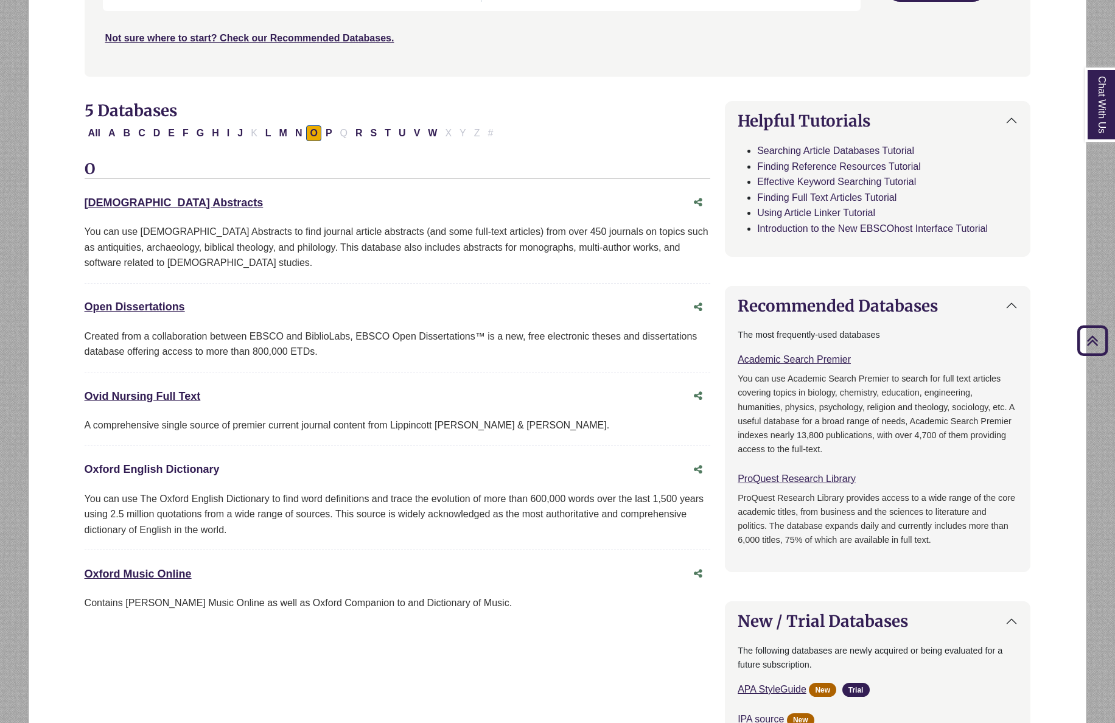 The image size is (1115, 723). What do you see at coordinates (131, 110) in the screenshot?
I see `span: 5 Databases` at bounding box center [131, 110].